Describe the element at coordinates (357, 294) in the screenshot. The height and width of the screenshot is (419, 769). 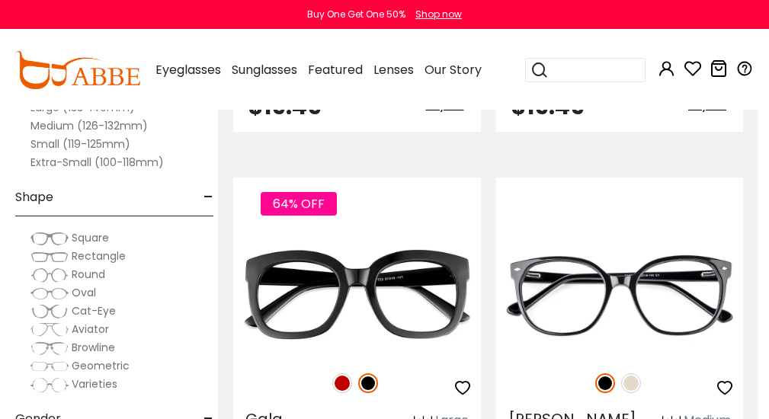
I see `a: Black Gala - Plastic ,Universal Bridge Fit` at that location.